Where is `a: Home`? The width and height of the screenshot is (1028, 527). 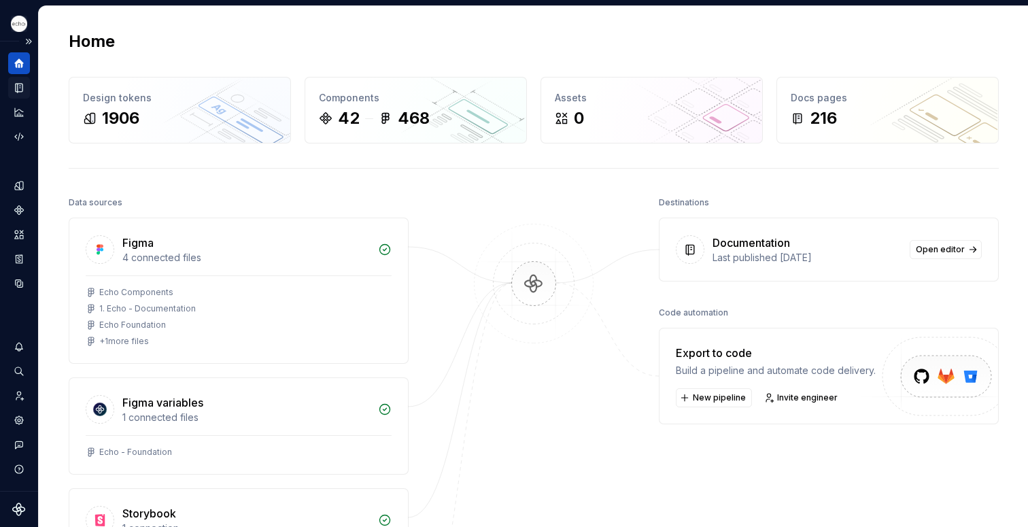 a: Home is located at coordinates (19, 63).